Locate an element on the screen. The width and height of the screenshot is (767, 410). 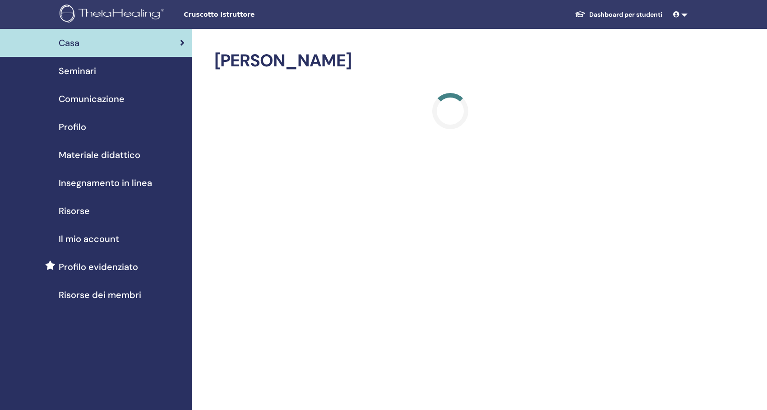
span: Comunicazione is located at coordinates (92, 99).